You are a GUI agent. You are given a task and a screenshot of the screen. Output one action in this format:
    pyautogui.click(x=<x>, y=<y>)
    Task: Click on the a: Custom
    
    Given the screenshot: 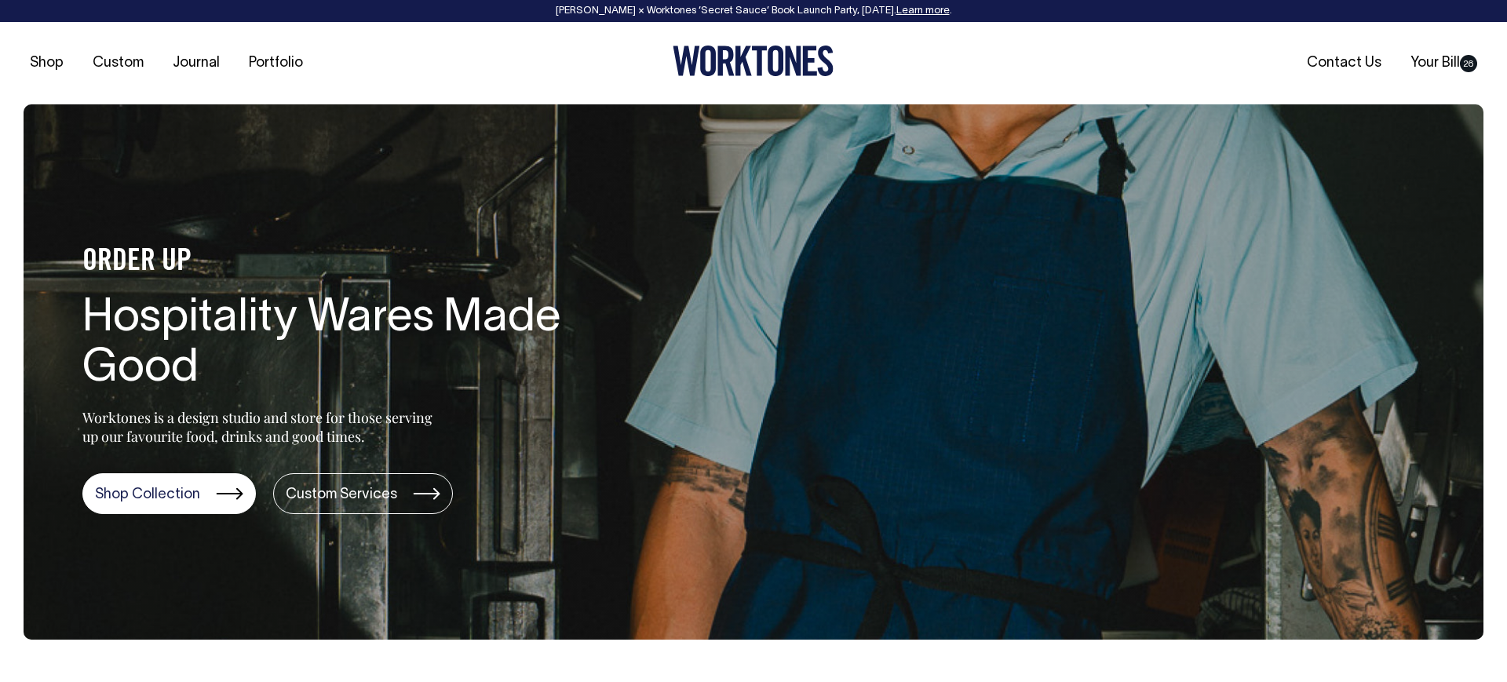 What is the action you would take?
    pyautogui.click(x=118, y=63)
    